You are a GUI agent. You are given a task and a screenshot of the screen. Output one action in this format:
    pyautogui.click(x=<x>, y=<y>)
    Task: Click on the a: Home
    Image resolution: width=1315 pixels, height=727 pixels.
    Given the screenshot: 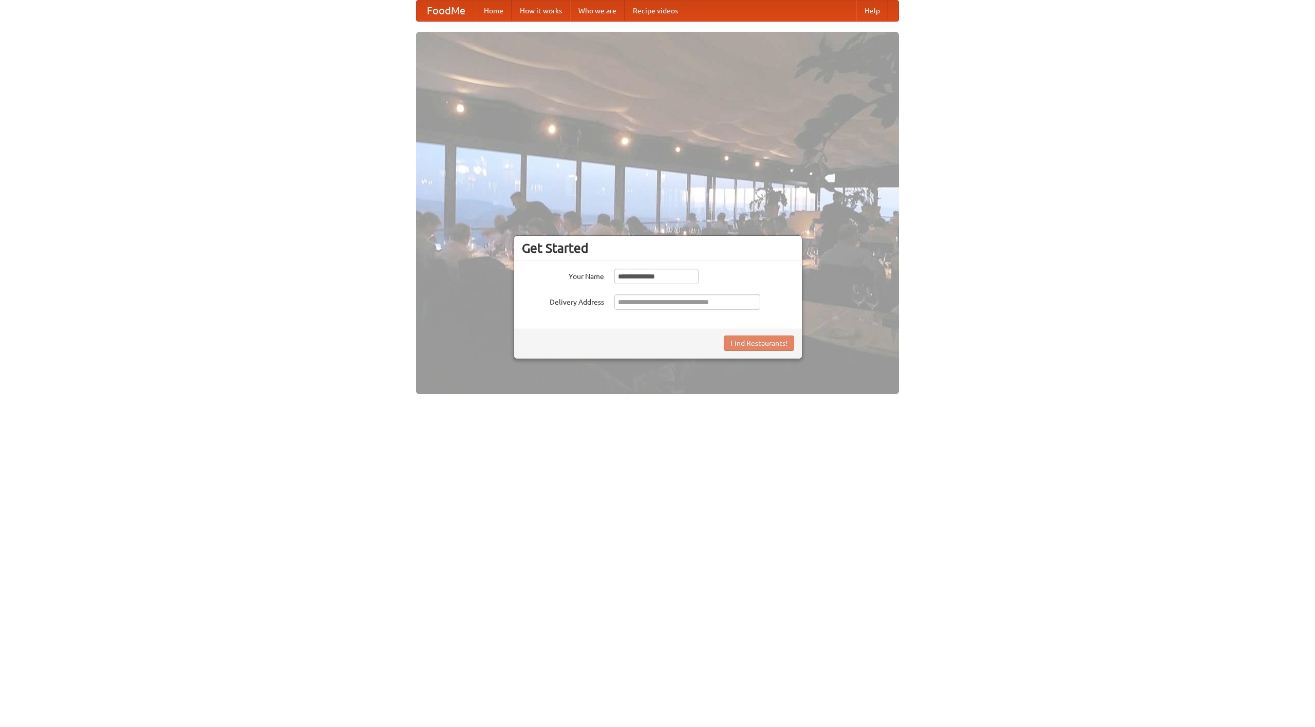 What is the action you would take?
    pyautogui.click(x=494, y=11)
    